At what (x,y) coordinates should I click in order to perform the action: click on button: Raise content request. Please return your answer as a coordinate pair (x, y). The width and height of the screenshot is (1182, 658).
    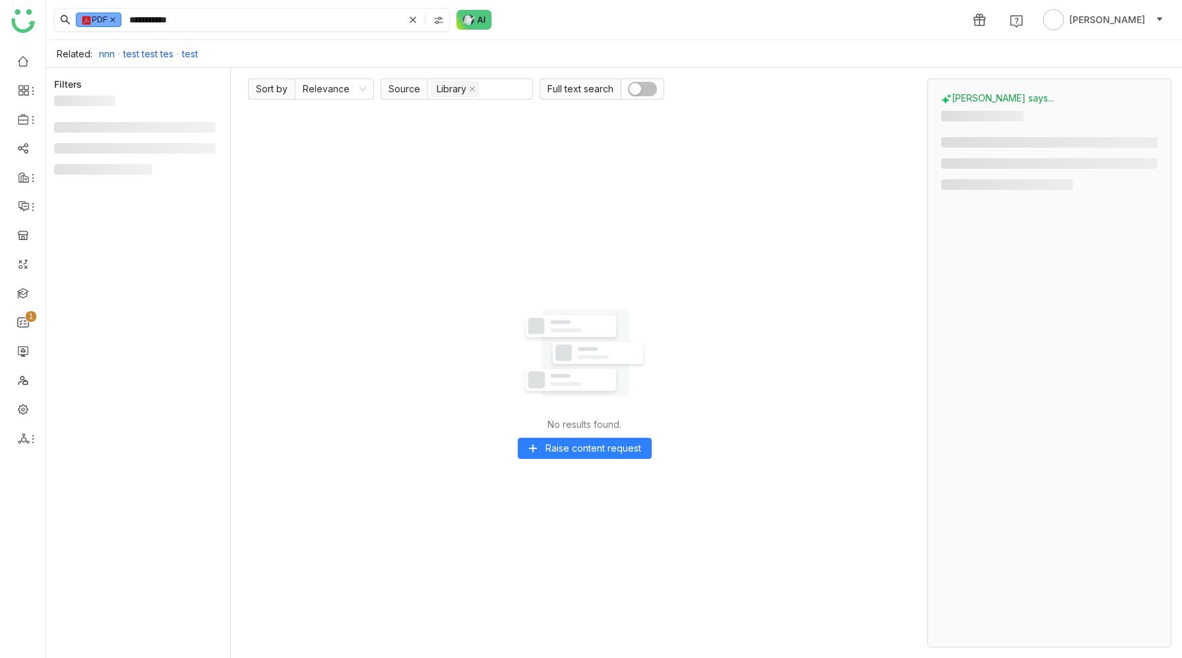
    Looking at the image, I should click on (584, 449).